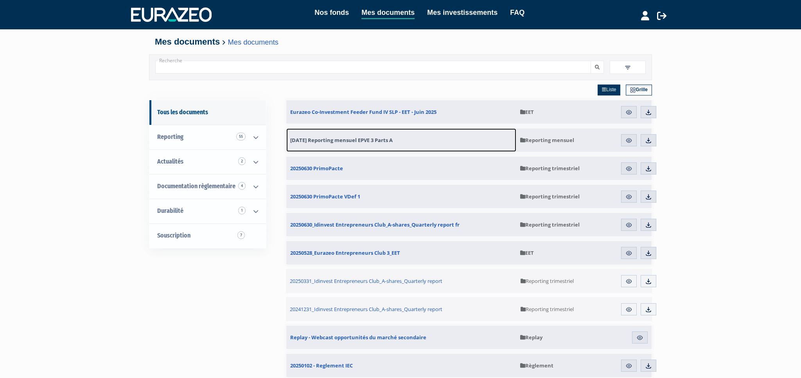  What do you see at coordinates (174, 235) in the screenshot?
I see `span: Souscription` at bounding box center [174, 235].